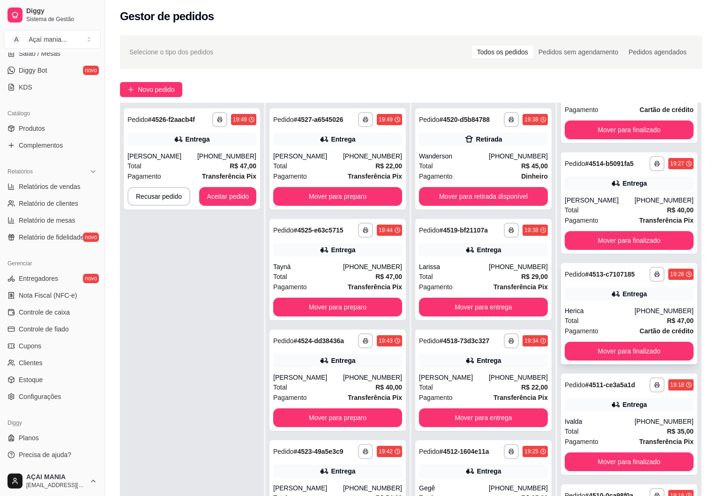  What do you see at coordinates (52, 113) in the screenshot?
I see `div: Catálogo` at bounding box center [52, 113].